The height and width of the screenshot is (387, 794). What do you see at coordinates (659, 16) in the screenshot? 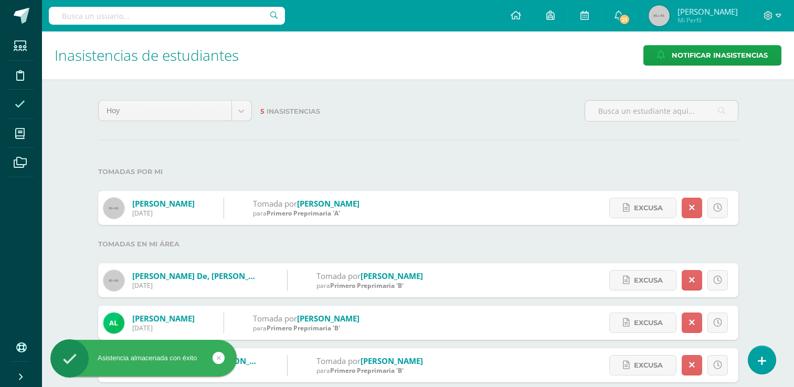
I see `img: 45x45` at bounding box center [659, 16].